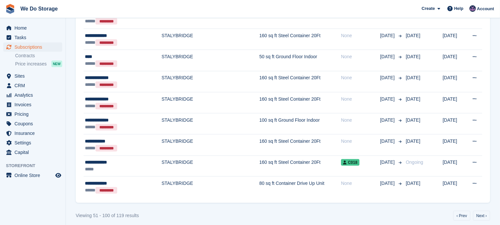 This screenshot has width=500, height=225. Describe the element at coordinates (34, 47) in the screenshot. I see `span: Subscriptions` at that location.